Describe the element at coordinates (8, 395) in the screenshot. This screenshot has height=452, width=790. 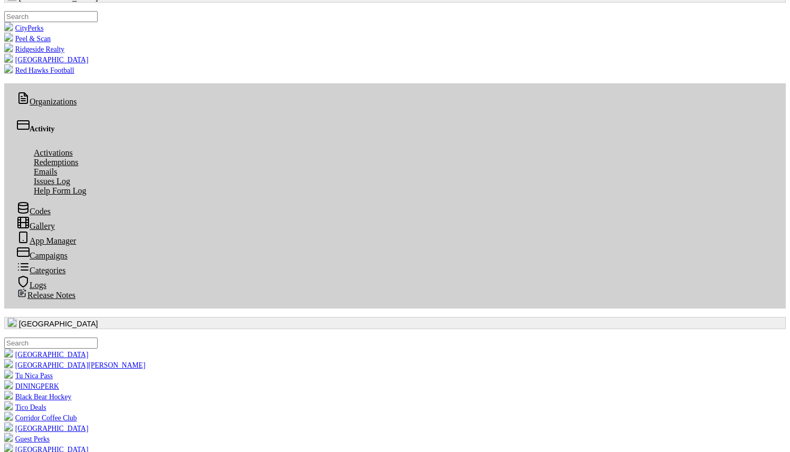
I see `img: 8mwdIaqQ57Gxce0ZYLDdt4cfPpXx8QwJjnoSsc4c.png` at that location.